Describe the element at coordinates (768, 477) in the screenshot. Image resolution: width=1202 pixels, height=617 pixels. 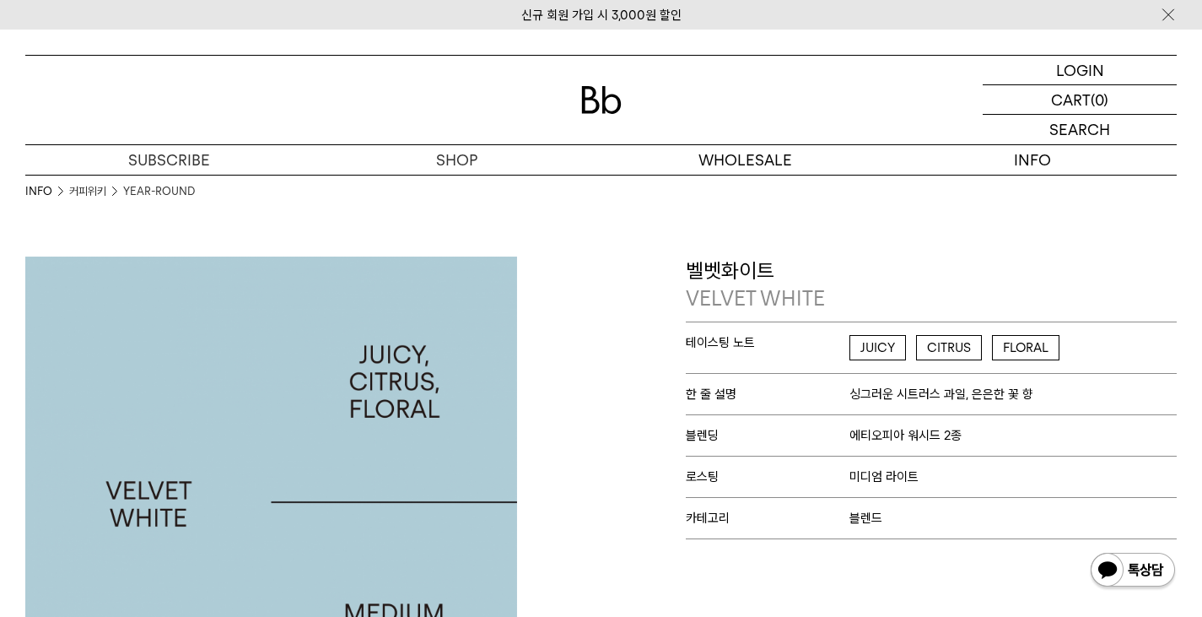
I see `span: 로스팅` at that location.